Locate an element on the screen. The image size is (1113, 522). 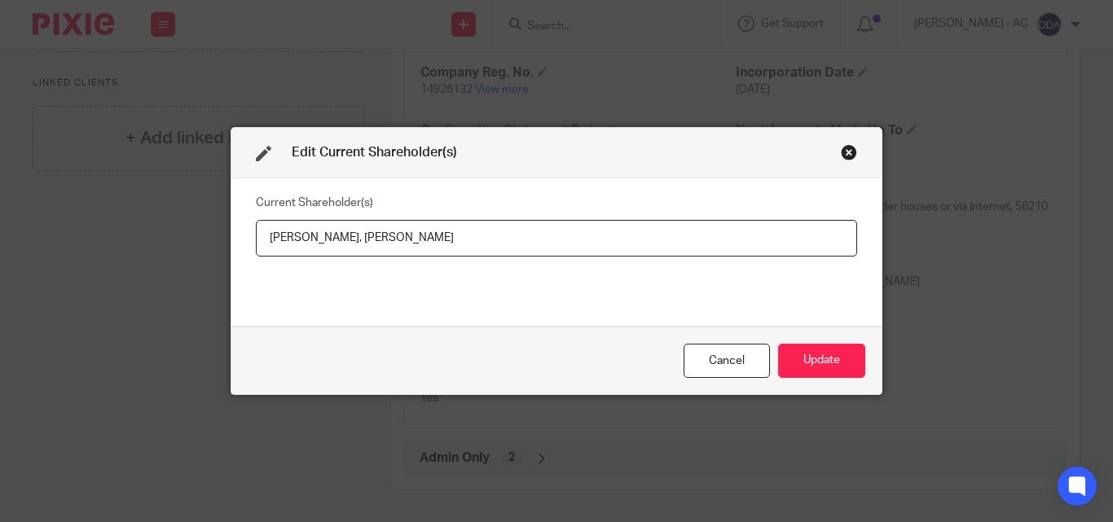
label: Current Shareholder(s) is located at coordinates (314, 203).